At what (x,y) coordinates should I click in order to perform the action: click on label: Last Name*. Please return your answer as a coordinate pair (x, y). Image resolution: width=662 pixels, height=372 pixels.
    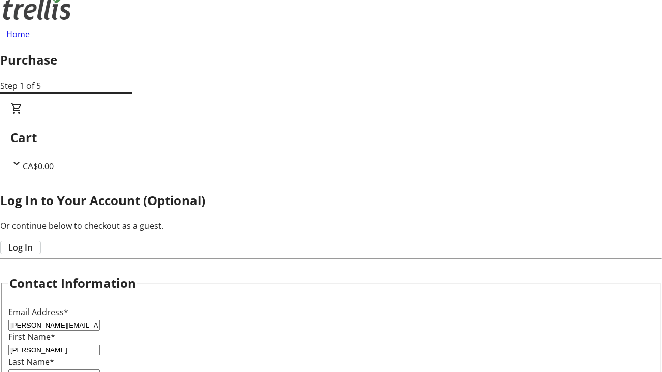
    Looking at the image, I should click on (31, 362).